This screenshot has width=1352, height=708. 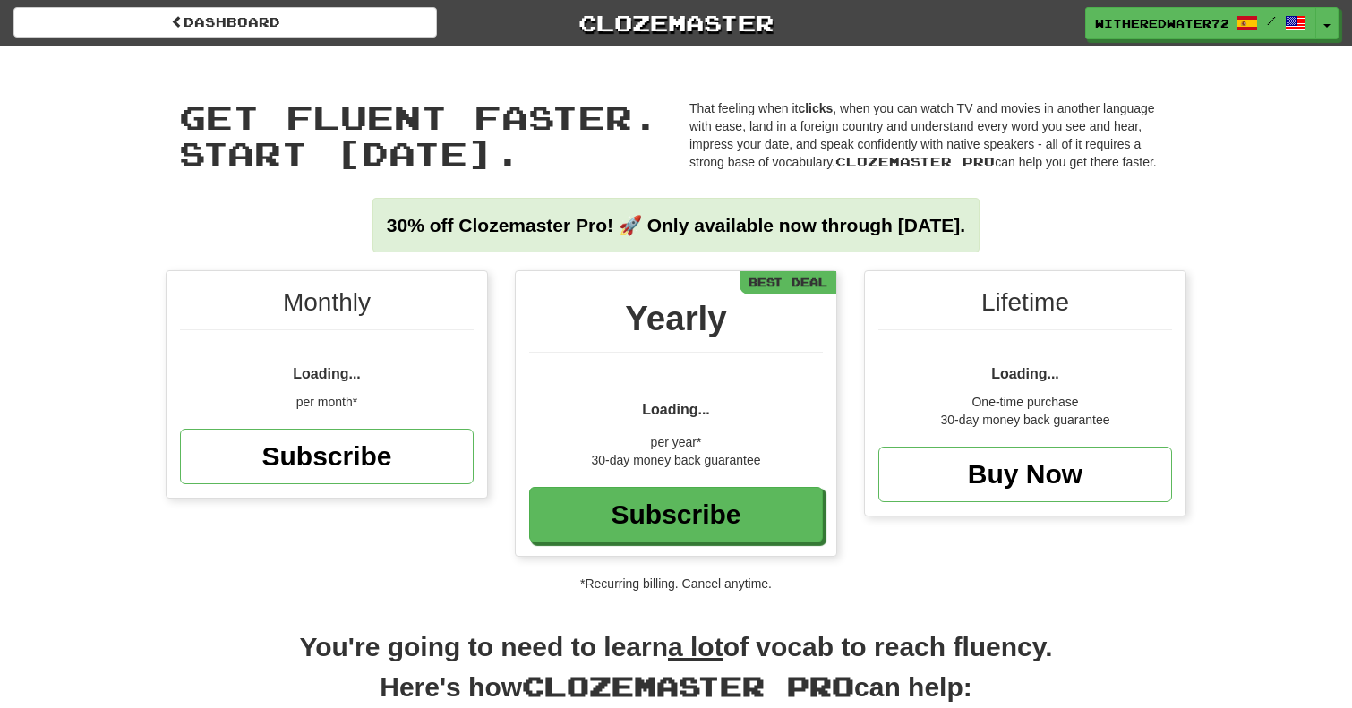 I want to click on a: Buy Now, so click(x=1025, y=475).